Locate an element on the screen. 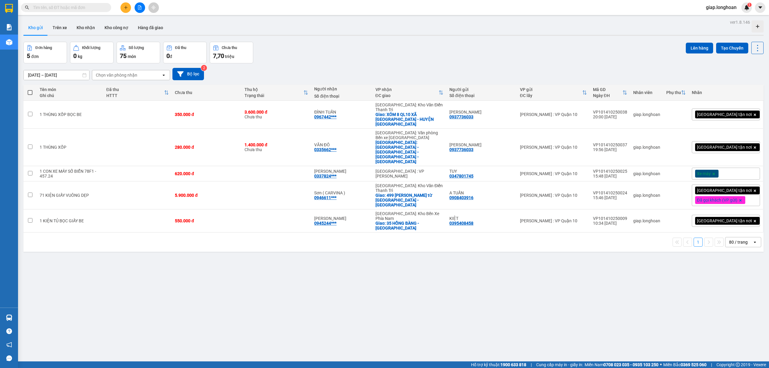 Image resolution: width=769 pixels, height=368 pixels. span: question-circle is located at coordinates (9, 331).